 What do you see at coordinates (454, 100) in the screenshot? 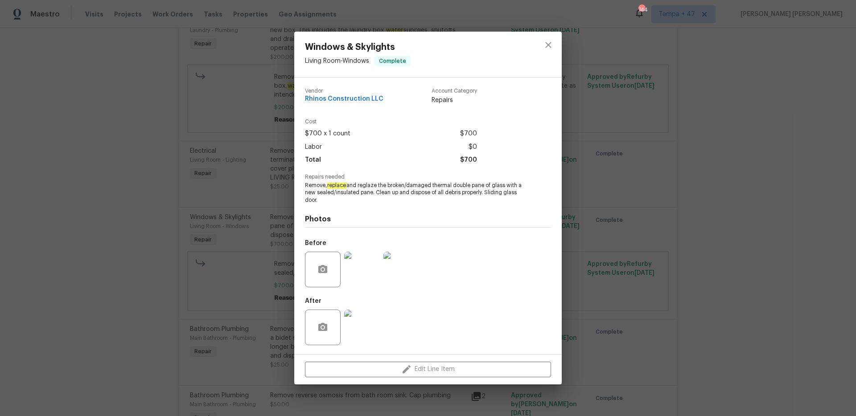
I see `span: Repairs` at bounding box center [454, 100].